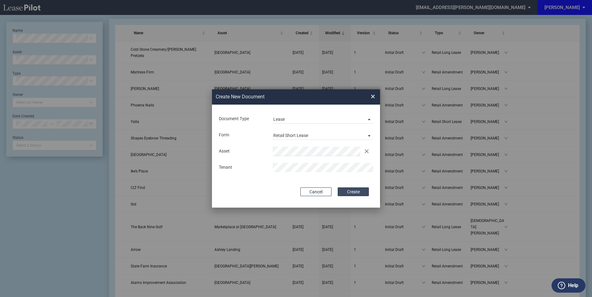 The width and height of the screenshot is (592, 297). I want to click on button: Create, so click(353, 192).